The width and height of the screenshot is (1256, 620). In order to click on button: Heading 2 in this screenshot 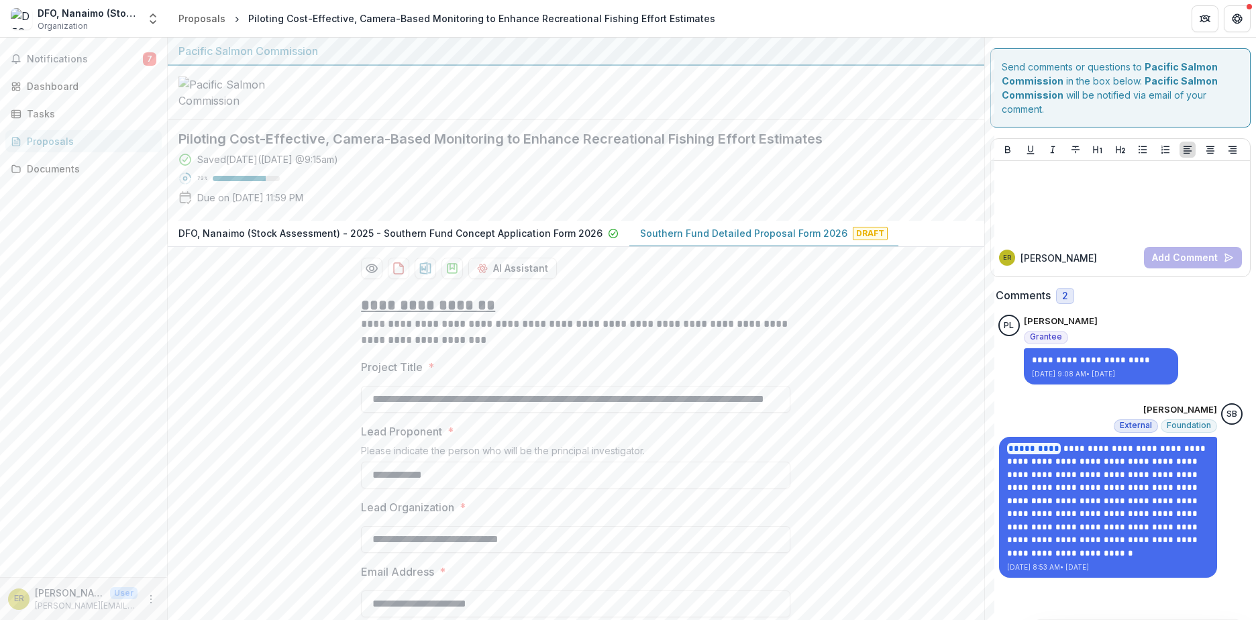, I will do `click(1120, 150)`.